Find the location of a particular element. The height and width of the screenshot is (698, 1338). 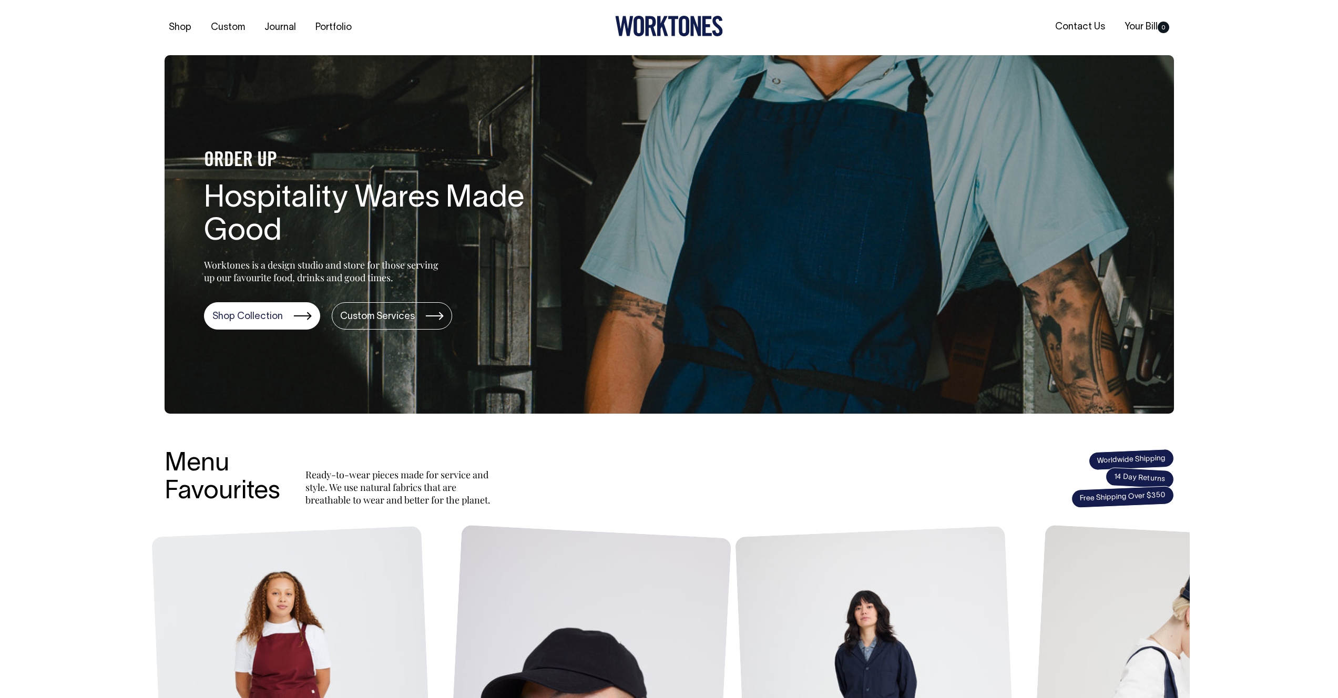

span: Worldwide Shipping is located at coordinates (1131, 459).